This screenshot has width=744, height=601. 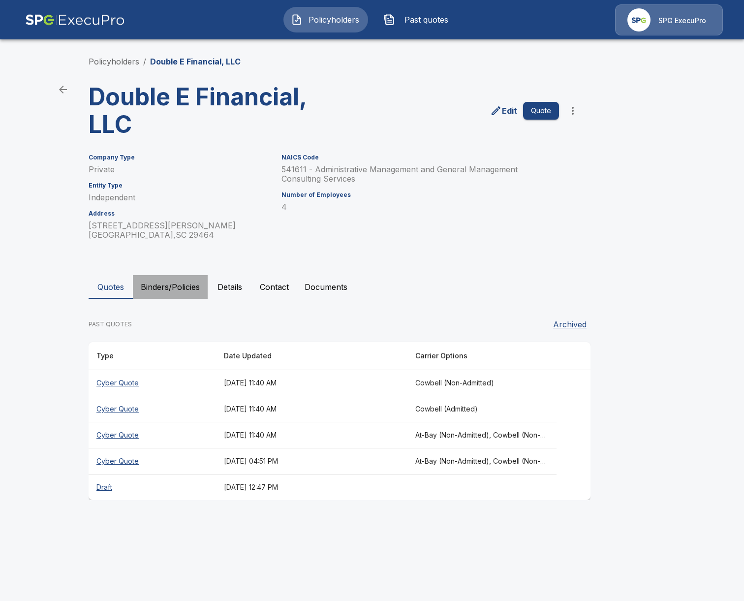 I want to click on p: PAST QUOTES, so click(x=110, y=324).